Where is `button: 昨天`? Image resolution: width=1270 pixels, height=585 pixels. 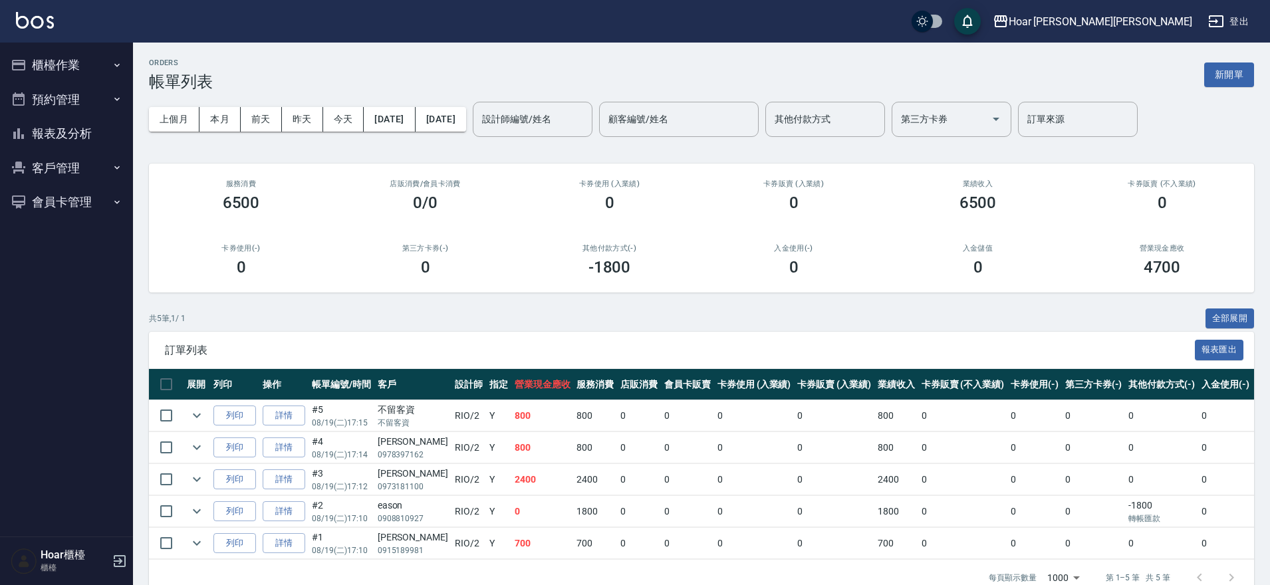 button: 昨天 is located at coordinates (303, 119).